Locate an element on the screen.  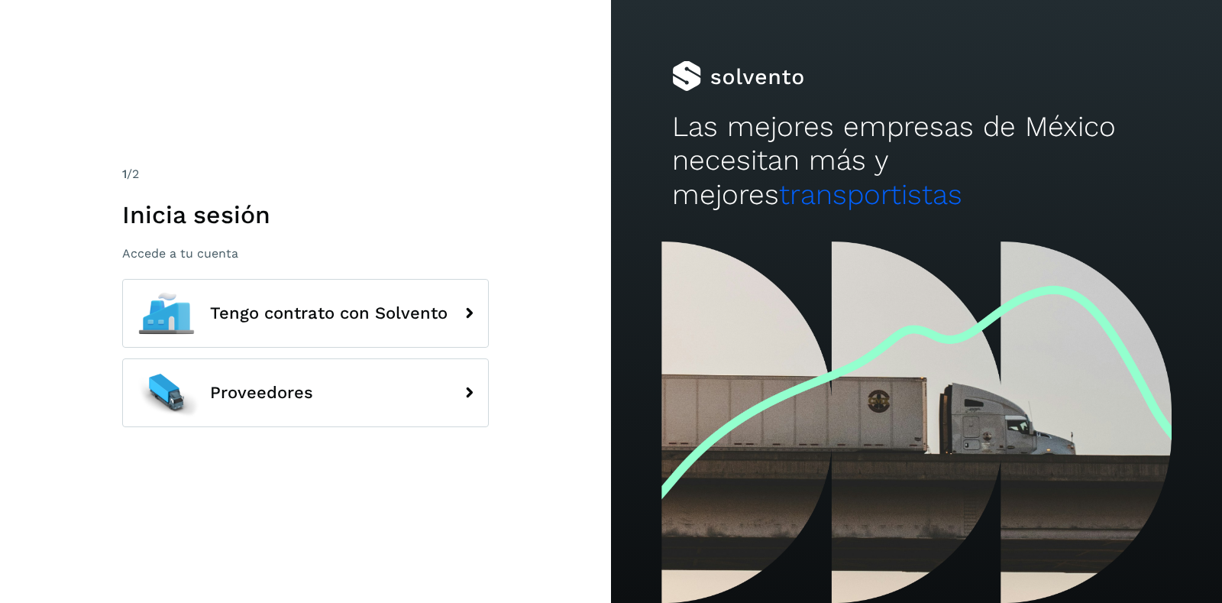
span: transportistas is located at coordinates (871, 194).